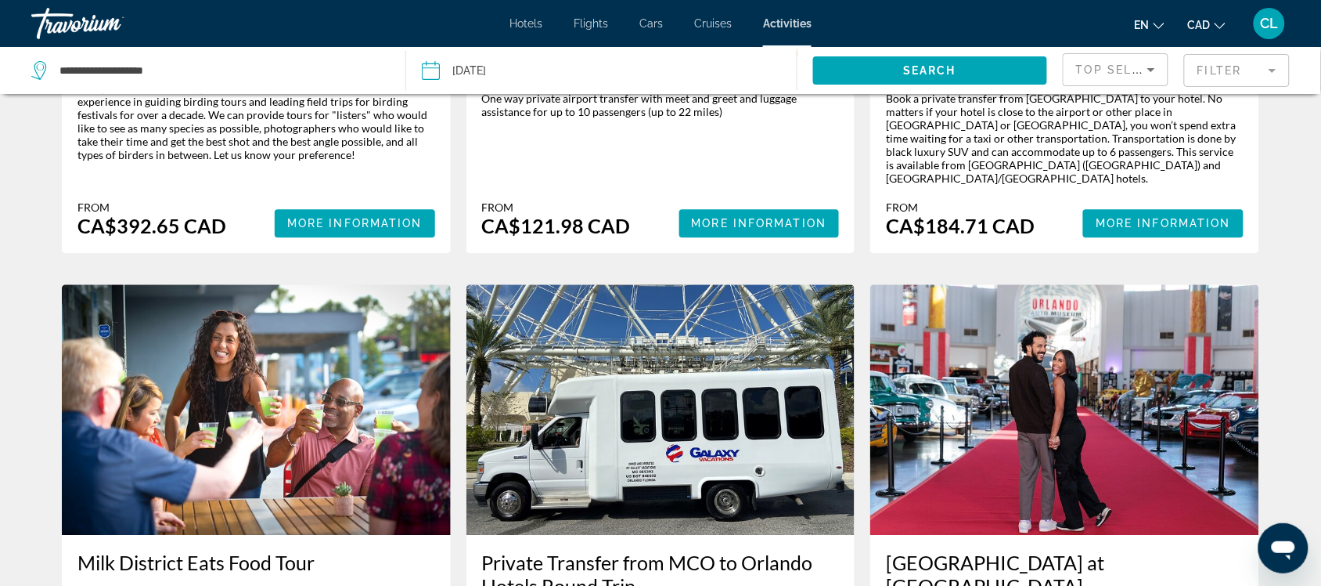 The image size is (1321, 586). I want to click on div: CA$392.65 CAD, so click(152, 225).